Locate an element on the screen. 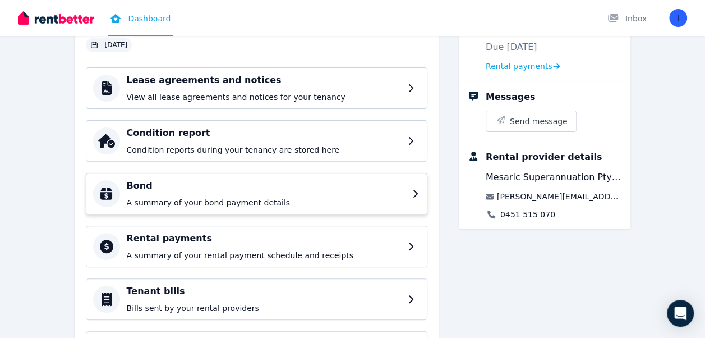 The width and height of the screenshot is (705, 338). h4: Condition report is located at coordinates (264, 133).